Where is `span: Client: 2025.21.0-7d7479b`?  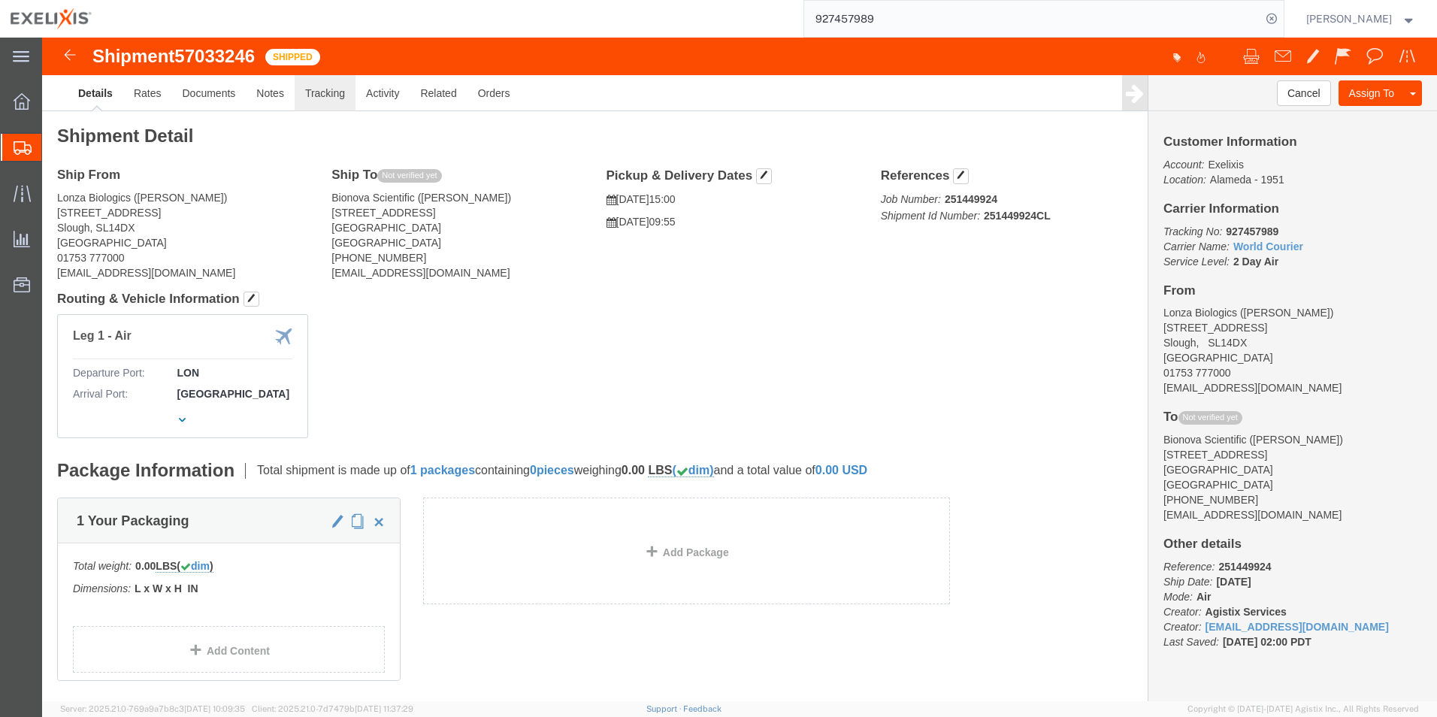 span: Client: 2025.21.0-7d7479b is located at coordinates (332, 709).